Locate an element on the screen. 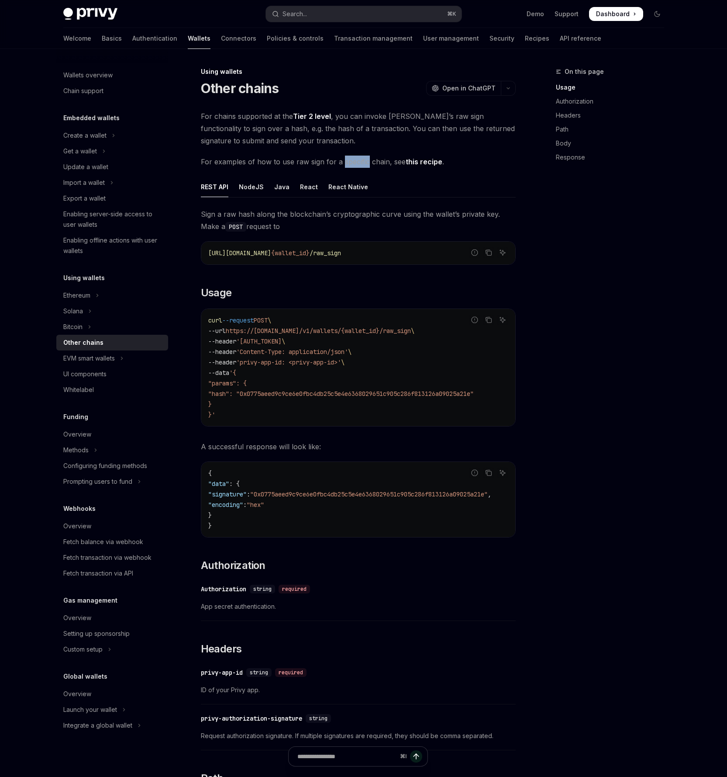 This screenshot has height=777, width=727. div: Search... is located at coordinates (295, 14).